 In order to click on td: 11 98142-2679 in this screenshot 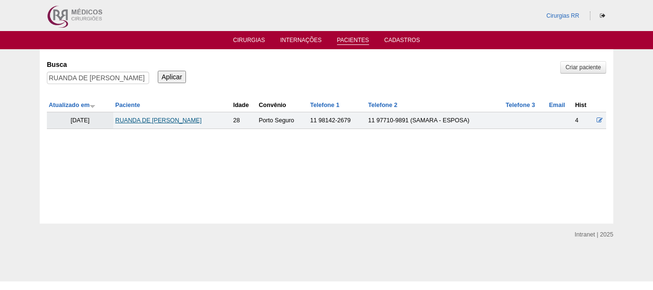, I will do `click(337, 120)`.